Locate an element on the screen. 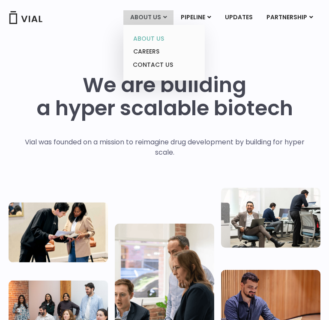  p: Vial was founded on a mission to reimagine drug development by building for hyper scale. is located at coordinates (165, 148).